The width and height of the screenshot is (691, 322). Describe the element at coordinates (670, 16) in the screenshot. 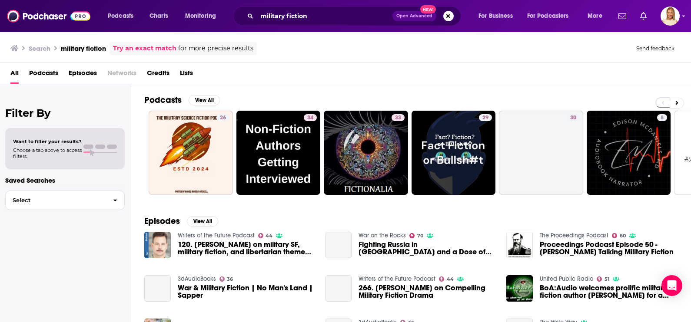

I see `img: User Profile` at that location.